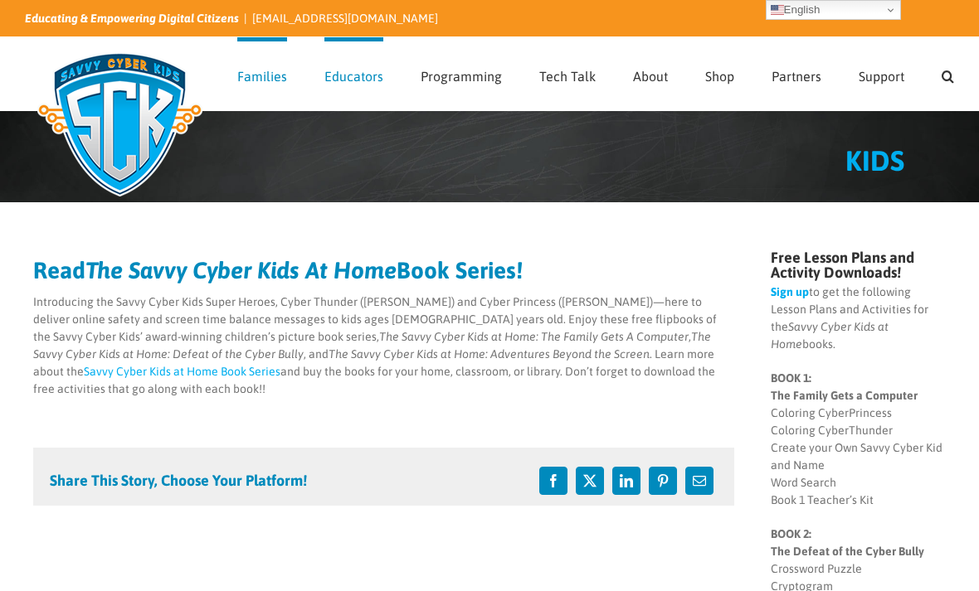 This screenshot has width=979, height=591. What do you see at coordinates (874, 160) in the screenshot?
I see `span: KIDS` at bounding box center [874, 160].